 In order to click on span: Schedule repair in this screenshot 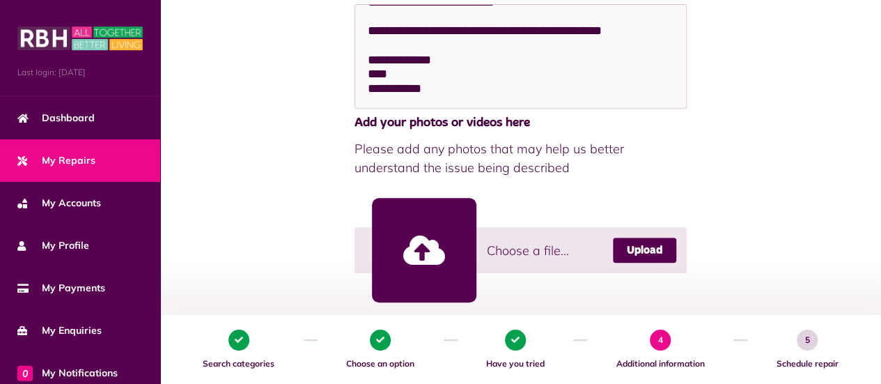, I will do `click(808, 364)`.